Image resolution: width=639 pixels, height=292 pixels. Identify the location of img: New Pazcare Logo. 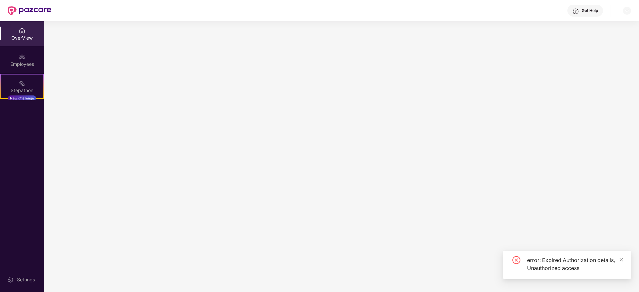
(30, 11).